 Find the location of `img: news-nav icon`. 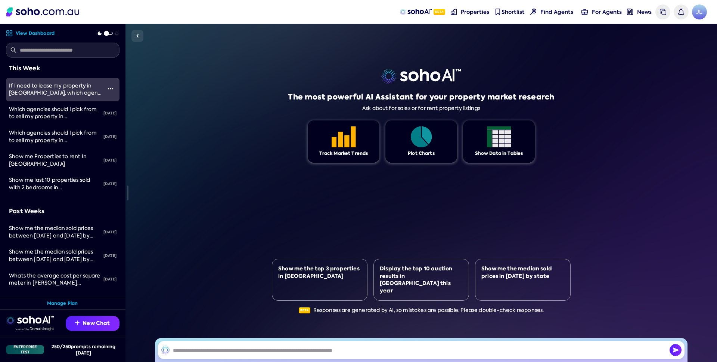

img: news-nav icon is located at coordinates (630, 12).